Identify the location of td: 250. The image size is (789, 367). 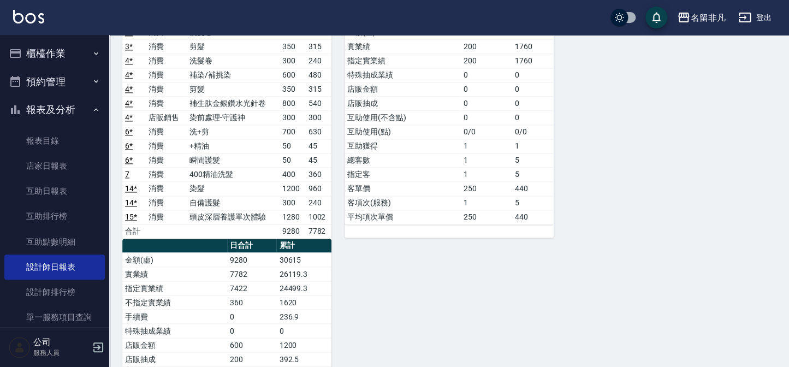
(486, 217).